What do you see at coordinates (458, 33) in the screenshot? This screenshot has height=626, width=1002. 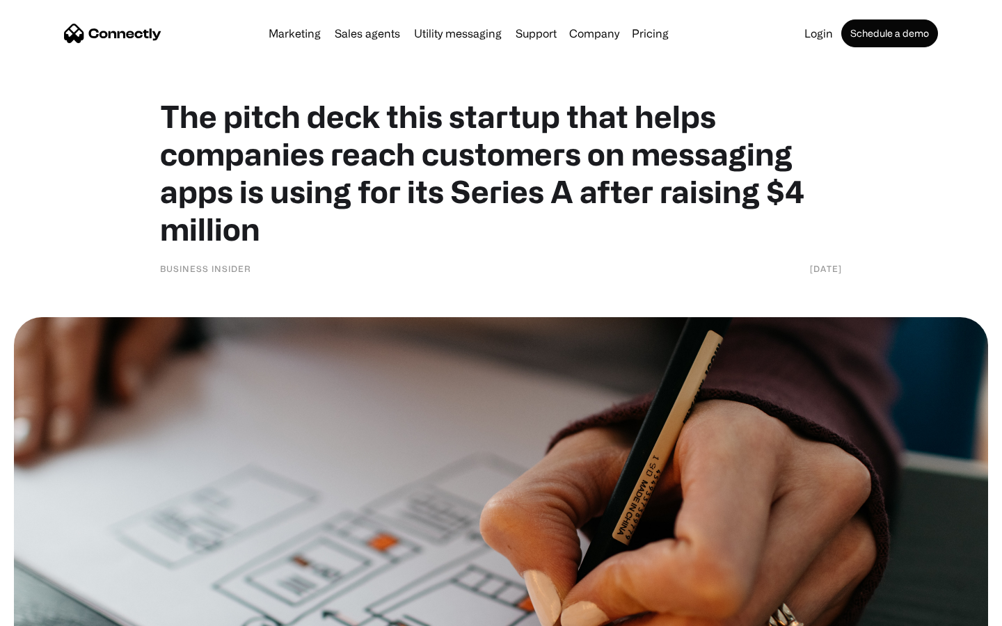 I see `a: Utility messaging` at bounding box center [458, 33].